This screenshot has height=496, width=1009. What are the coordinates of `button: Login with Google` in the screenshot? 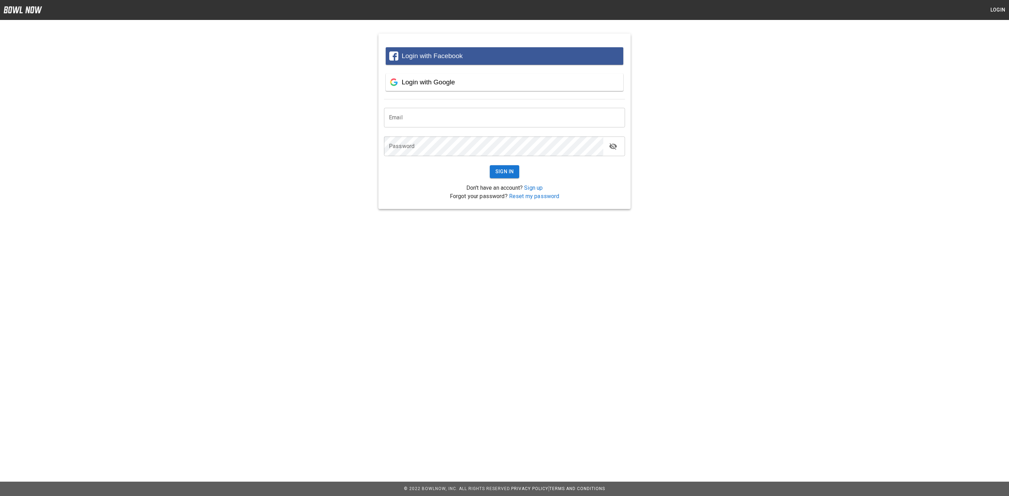 It's located at (504, 82).